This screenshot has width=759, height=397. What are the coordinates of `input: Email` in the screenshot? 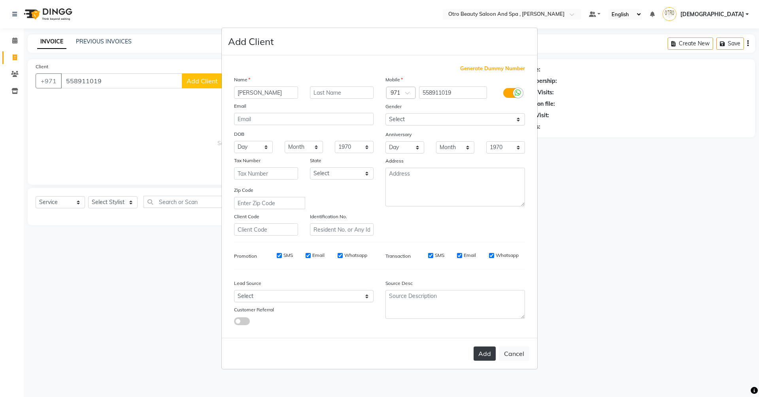 It's located at (303, 119).